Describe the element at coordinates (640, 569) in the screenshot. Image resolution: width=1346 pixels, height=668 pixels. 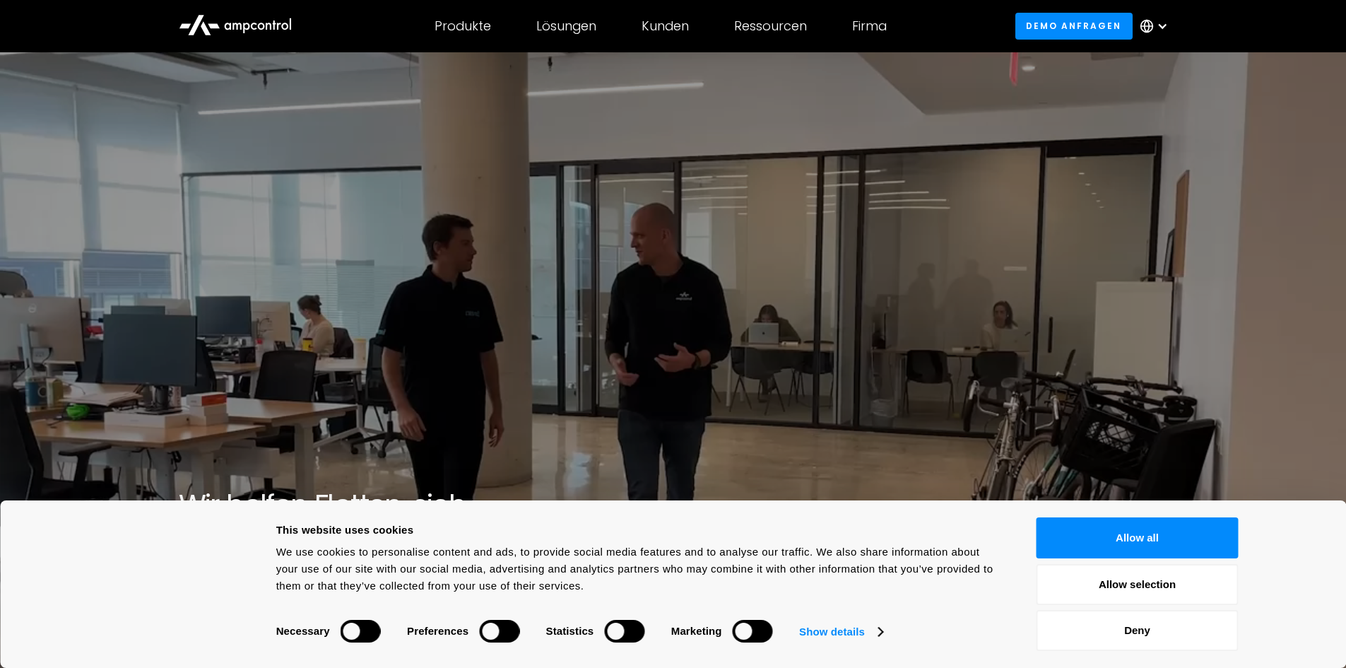
I see `div: We use cookies to personalise content and ads, to provide social media features and to analyse ou...` at that location.